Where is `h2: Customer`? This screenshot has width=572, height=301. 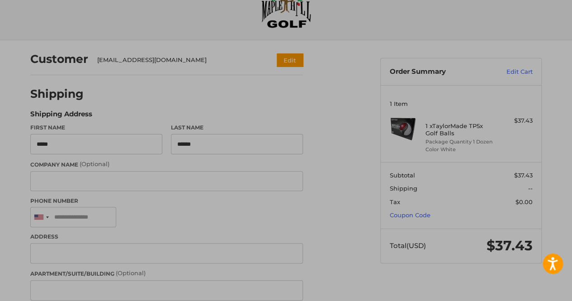 h2: Customer is located at coordinates (59, 59).